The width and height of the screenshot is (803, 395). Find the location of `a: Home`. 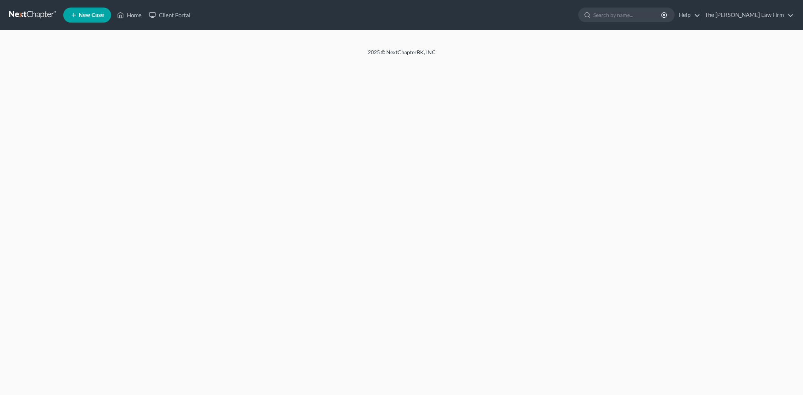

a: Home is located at coordinates (129, 15).